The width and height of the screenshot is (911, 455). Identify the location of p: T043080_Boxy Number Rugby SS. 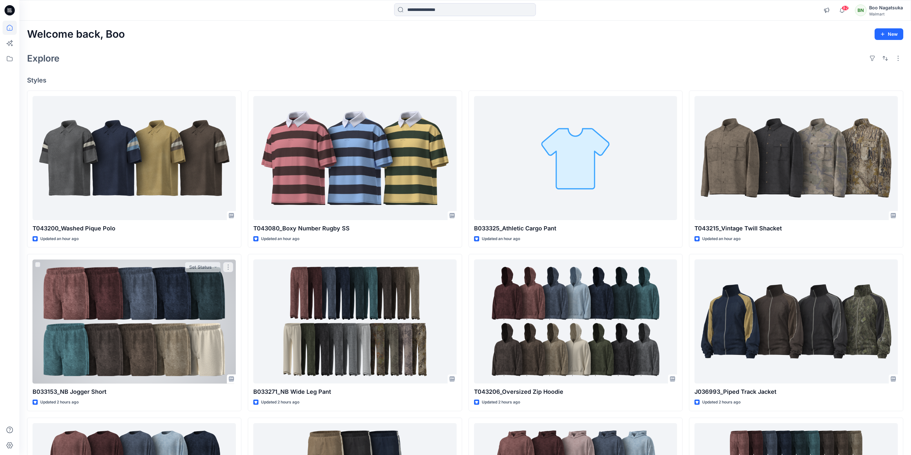
(355, 229).